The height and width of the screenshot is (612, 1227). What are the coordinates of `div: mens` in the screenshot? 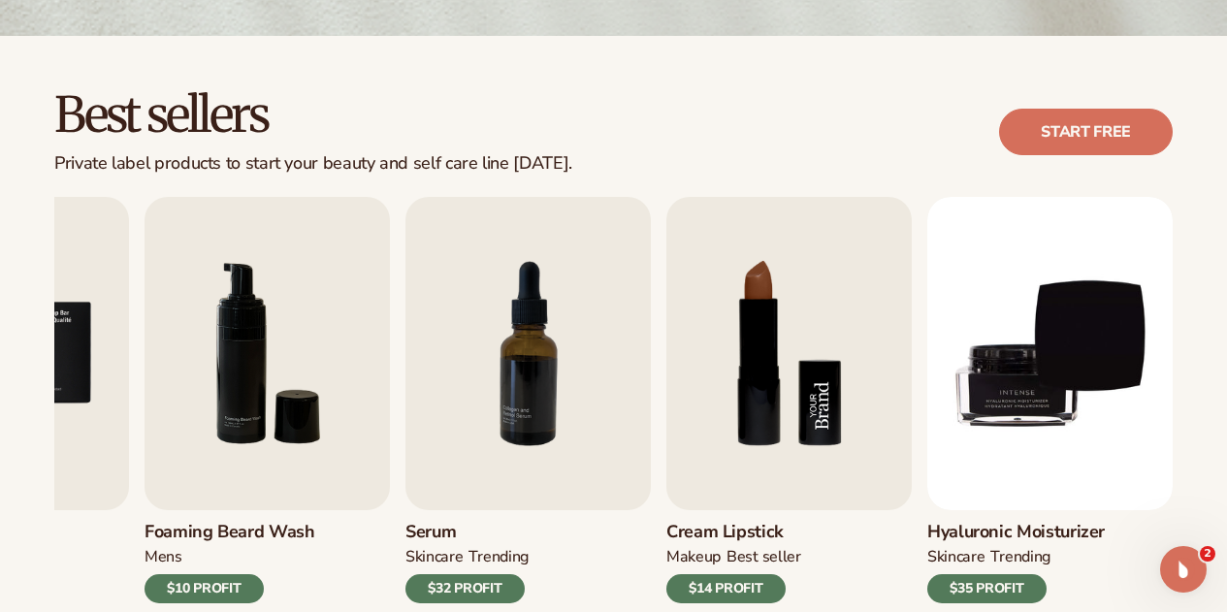 It's located at (163, 557).